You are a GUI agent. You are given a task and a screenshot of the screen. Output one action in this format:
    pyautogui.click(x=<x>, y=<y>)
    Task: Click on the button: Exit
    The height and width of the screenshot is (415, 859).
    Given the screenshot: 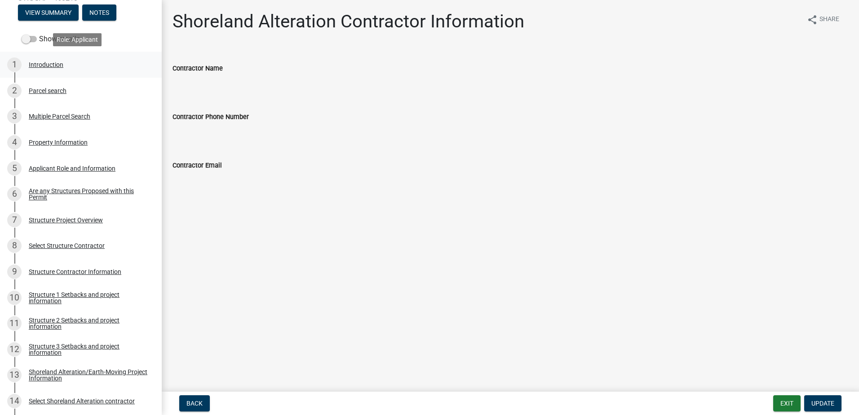 What is the action you would take?
    pyautogui.click(x=786, y=403)
    